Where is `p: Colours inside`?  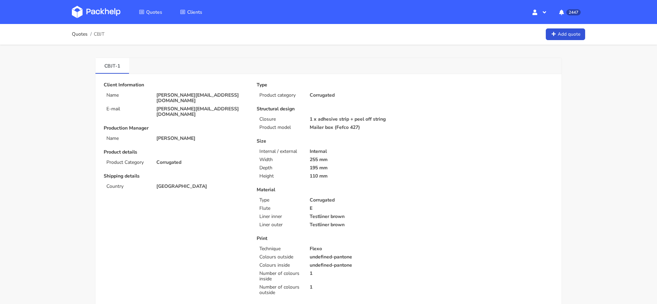
p: Colours inside is located at coordinates (280, 265).